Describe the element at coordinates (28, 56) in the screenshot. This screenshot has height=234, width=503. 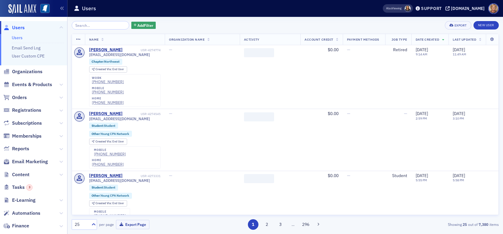
I see `a: User Custom CPE` at that location.